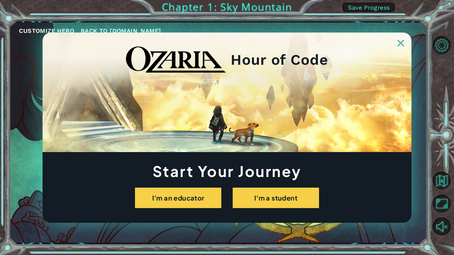  I want to click on h2: Hour of Code, so click(279, 60).